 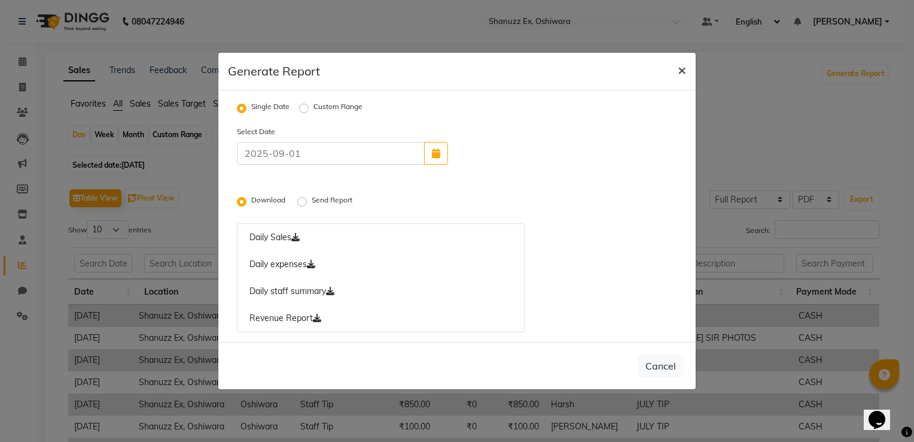 I want to click on a: Daily Sales, so click(x=381, y=237).